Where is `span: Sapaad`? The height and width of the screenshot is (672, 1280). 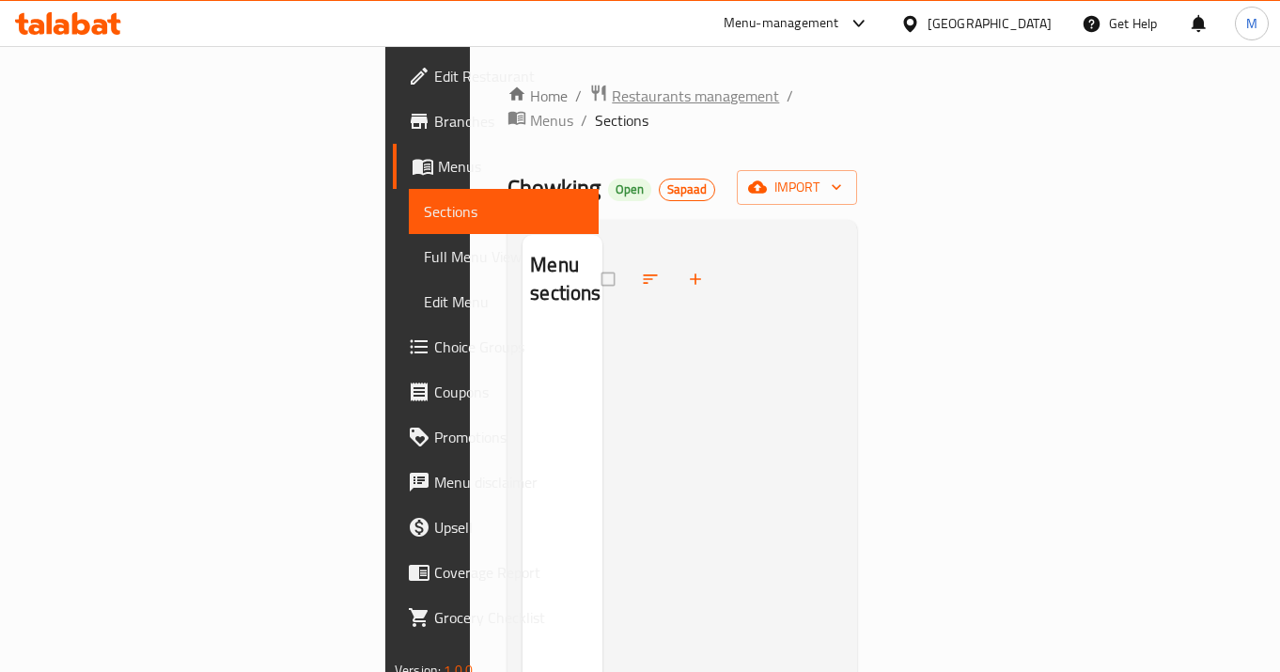
span: Sapaad is located at coordinates (687, 189).